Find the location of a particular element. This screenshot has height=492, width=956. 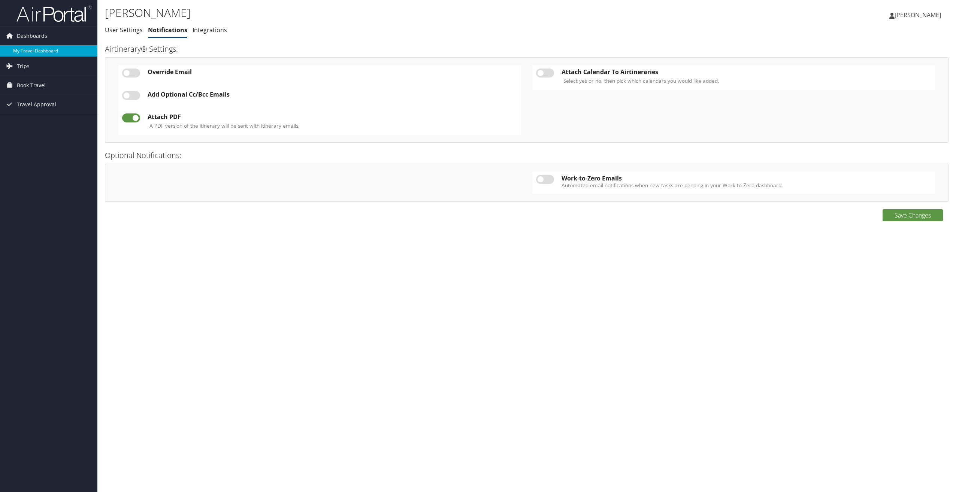

div: Attach PDF is located at coordinates (332, 117).